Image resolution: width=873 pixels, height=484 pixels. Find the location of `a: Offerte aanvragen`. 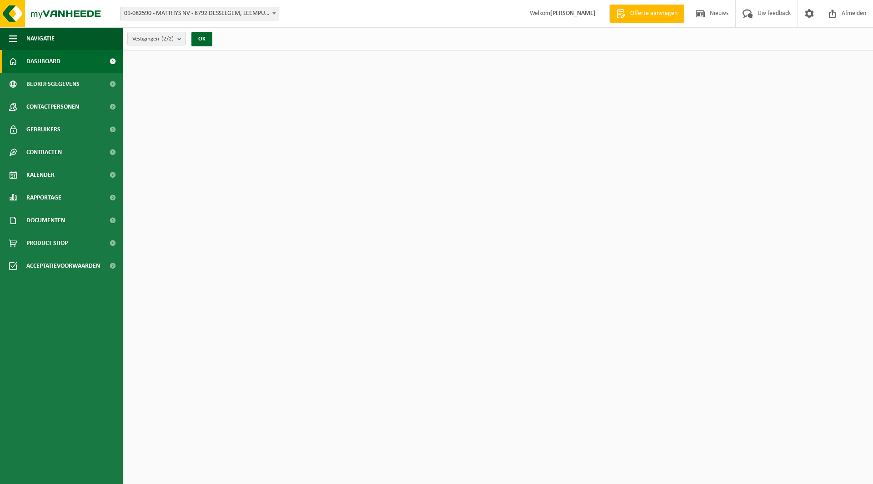

a: Offerte aanvragen is located at coordinates (647, 14).